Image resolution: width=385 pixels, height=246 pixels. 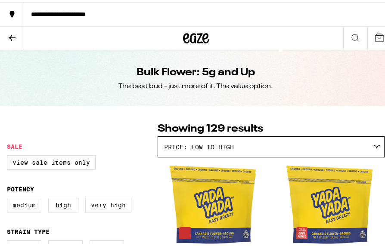 I want to click on h1: Bulk Flower: 5g and Up, so click(x=195, y=71).